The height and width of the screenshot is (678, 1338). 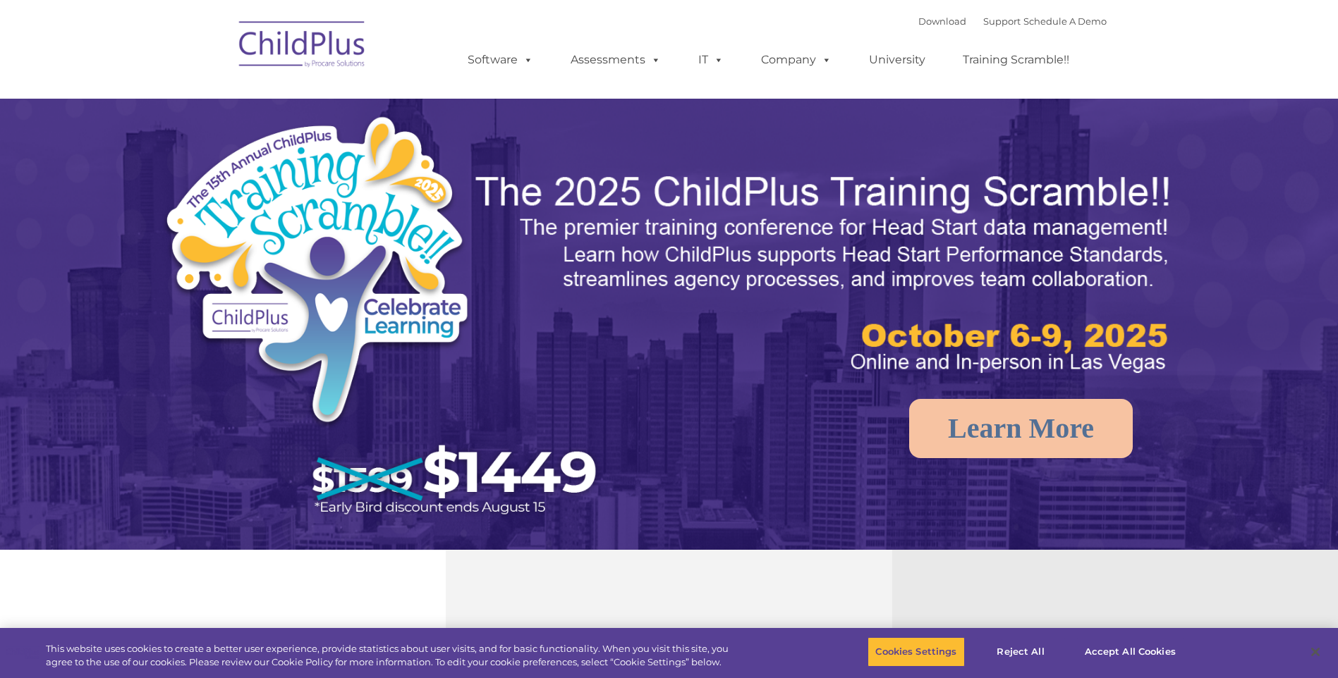 I want to click on span: Last name, so click(x=217, y=98).